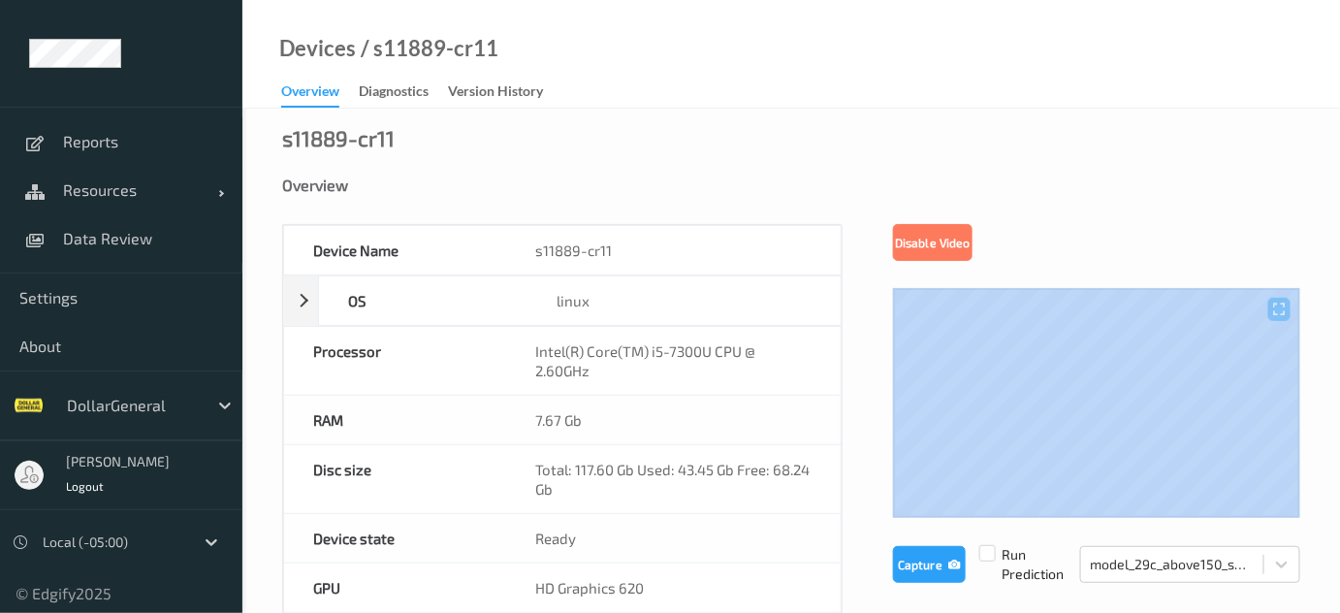 The width and height of the screenshot is (1340, 613). I want to click on span: Run Prediction, so click(1023, 564).